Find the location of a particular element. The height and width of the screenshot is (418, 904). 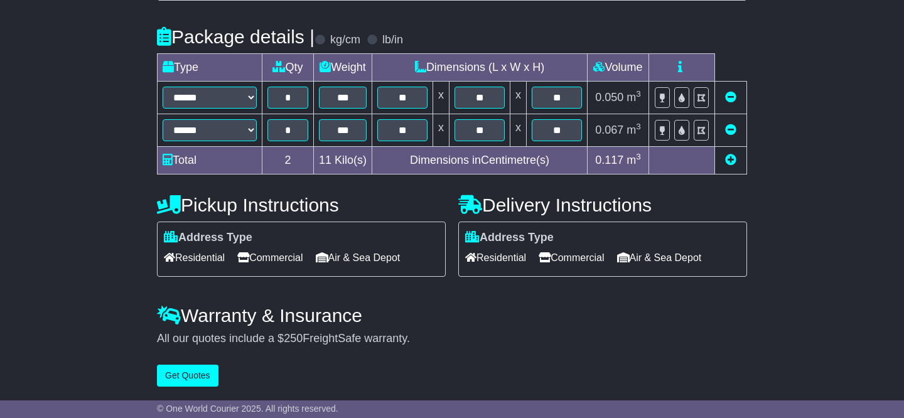

td: Dimensions (L x W x H) is located at coordinates (480, 68).